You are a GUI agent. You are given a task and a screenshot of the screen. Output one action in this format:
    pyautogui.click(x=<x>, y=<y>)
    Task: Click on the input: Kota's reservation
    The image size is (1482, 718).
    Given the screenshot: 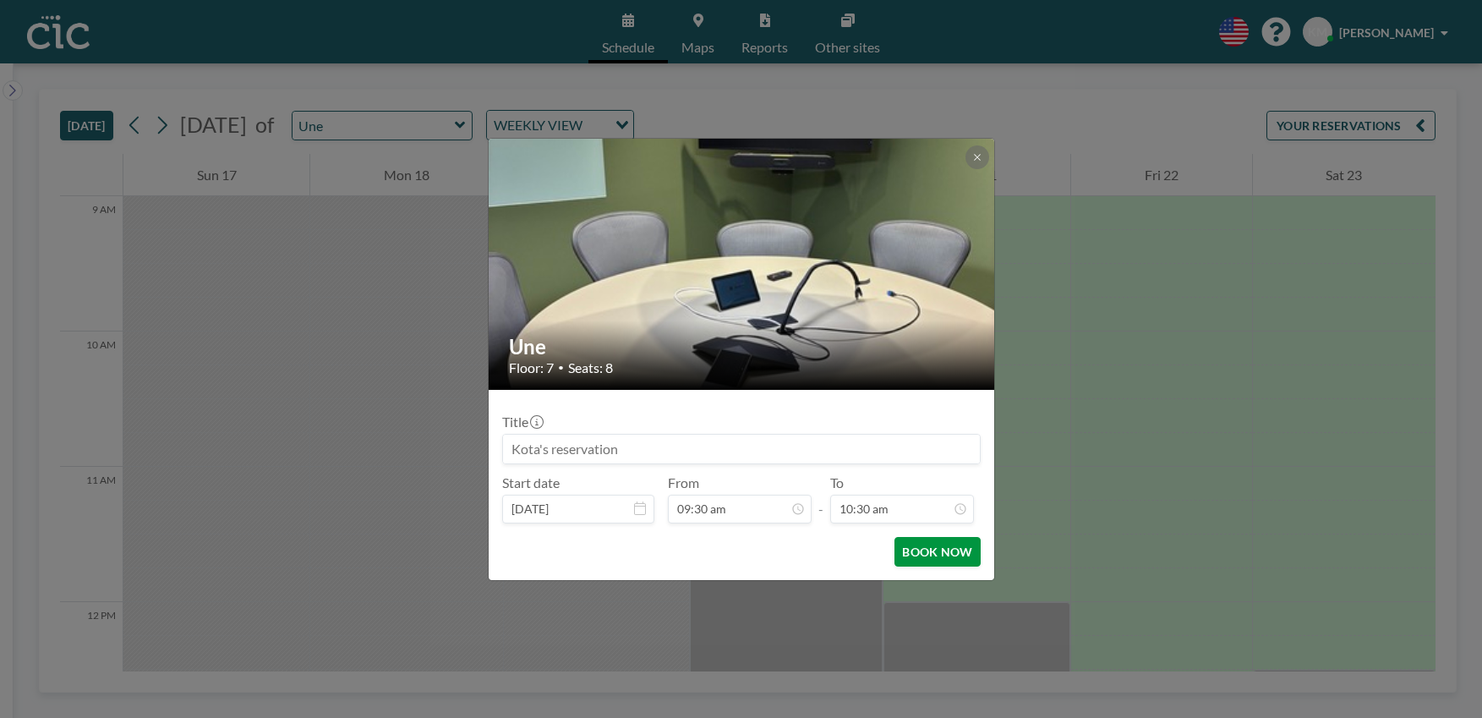 What is the action you would take?
    pyautogui.click(x=742, y=449)
    